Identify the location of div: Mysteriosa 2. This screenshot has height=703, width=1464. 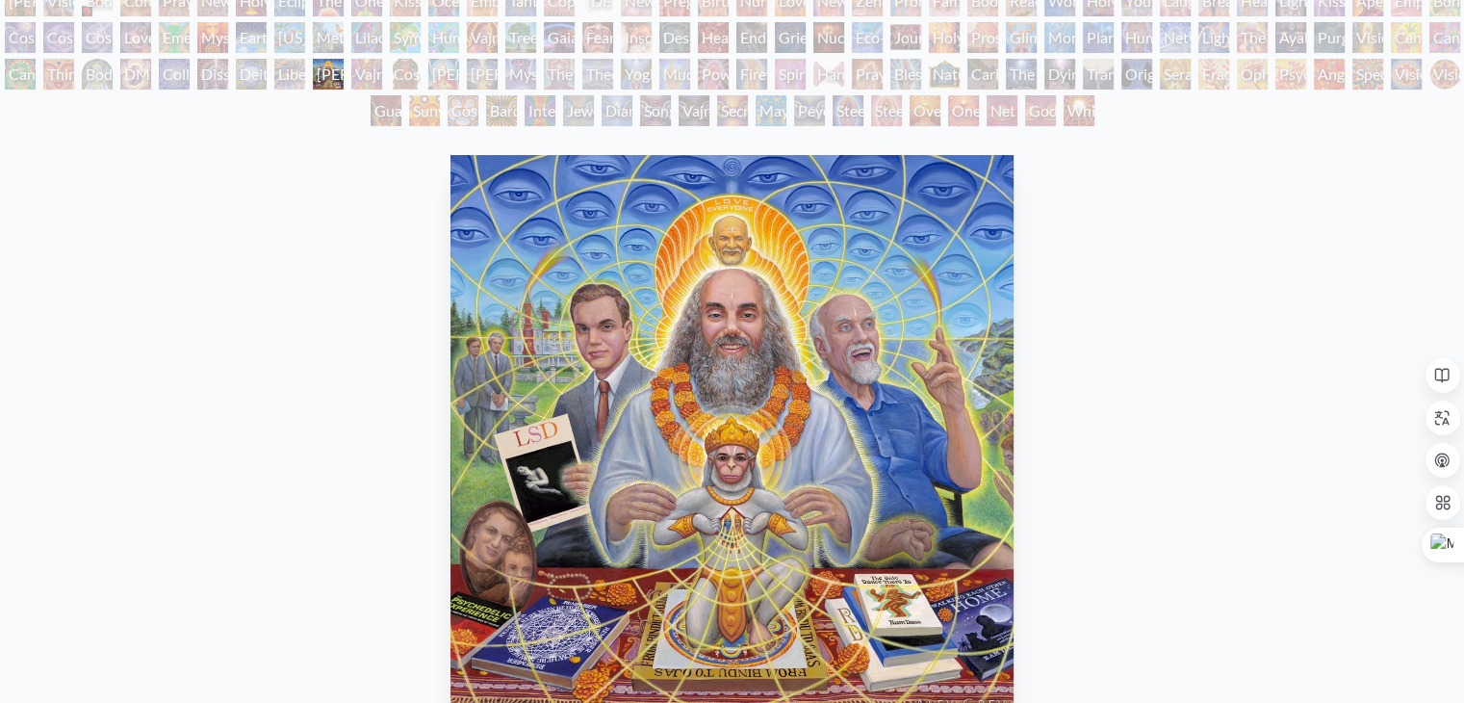
(213, 38).